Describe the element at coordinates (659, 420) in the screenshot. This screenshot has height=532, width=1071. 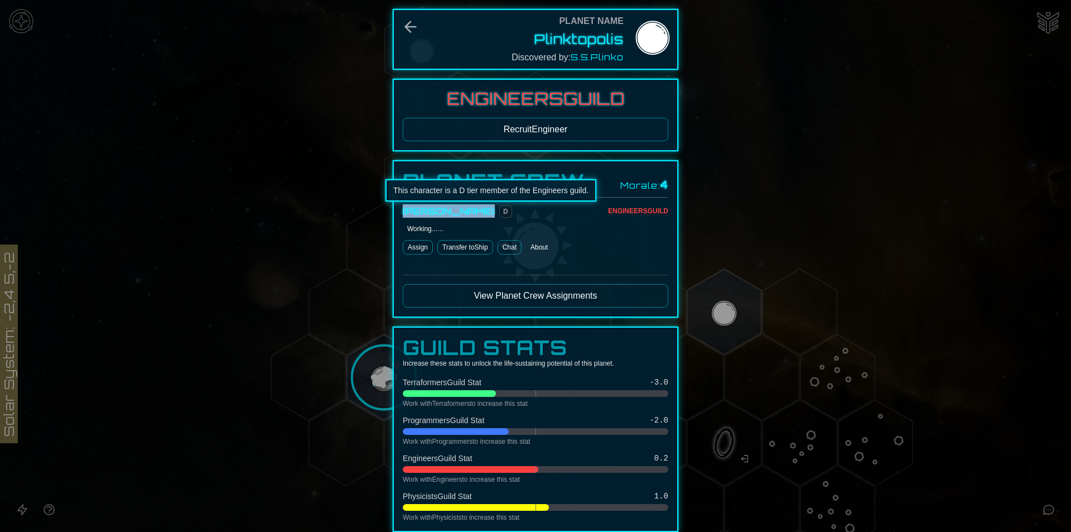
I see `span: -2.0` at that location.